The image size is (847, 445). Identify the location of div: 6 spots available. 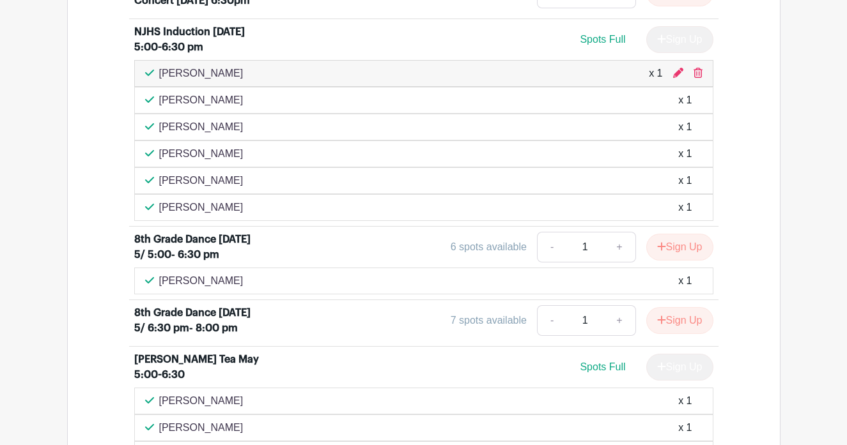
(488, 247).